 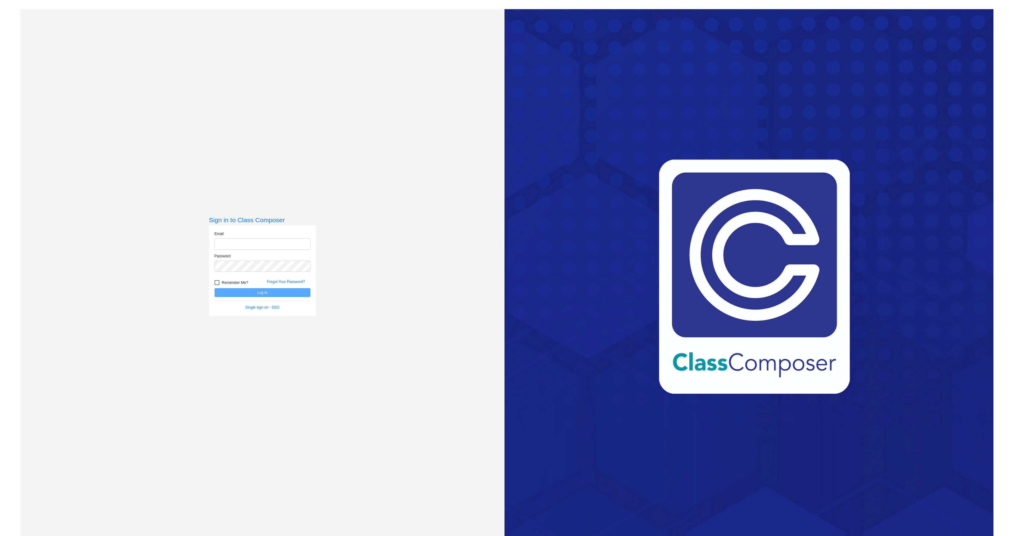 What do you see at coordinates (223, 256) in the screenshot?
I see `label: Password` at bounding box center [223, 256].